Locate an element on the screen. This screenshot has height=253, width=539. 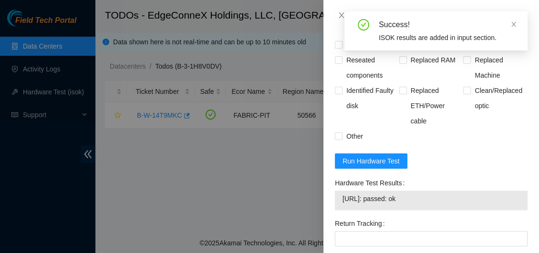
span: Rebooted is located at coordinates (360, 45).